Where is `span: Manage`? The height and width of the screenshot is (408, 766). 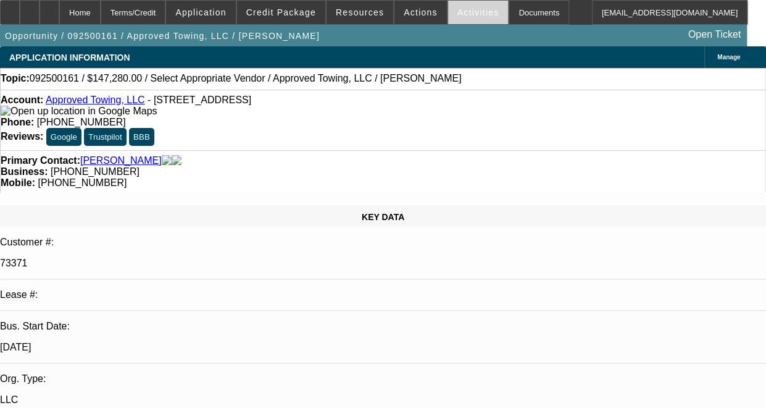
span: Manage is located at coordinates (729, 57).